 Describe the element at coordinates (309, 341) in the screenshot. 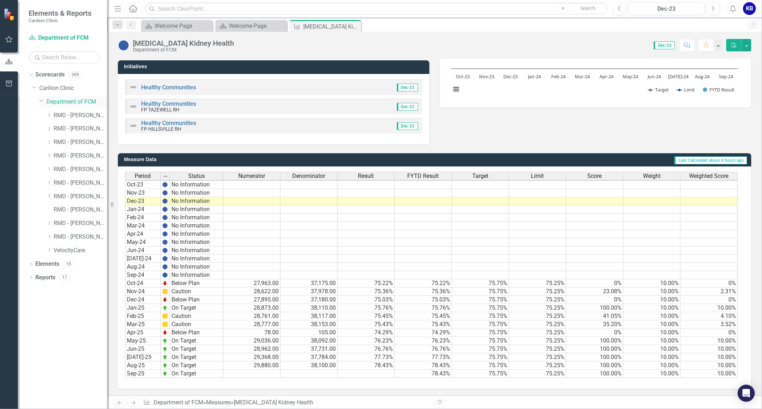

I see `td: 38,092.00` at that location.